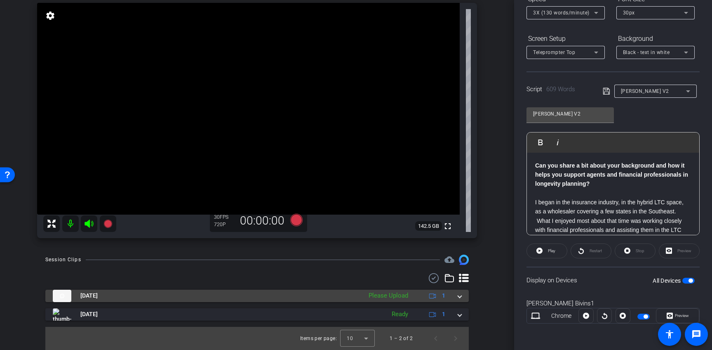  What do you see at coordinates (682, 315) in the screenshot?
I see `span: Preview` at bounding box center [682, 315].